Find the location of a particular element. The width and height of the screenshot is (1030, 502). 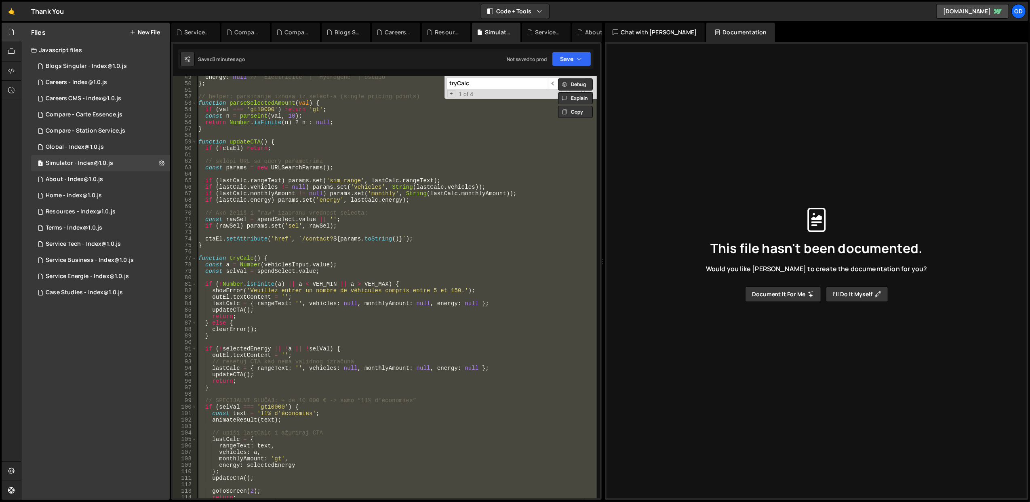

div: 65 is located at coordinates (185, 181).